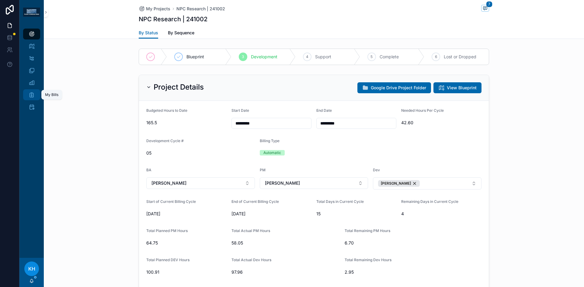  What do you see at coordinates (186, 243) in the screenshot?
I see `span: 64.75` at bounding box center [186, 243].